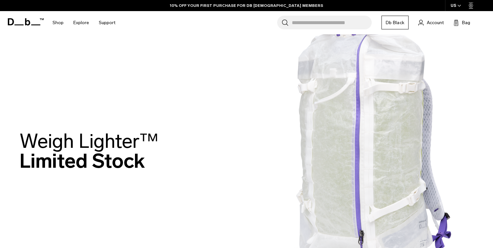  What do you see at coordinates (466, 22) in the screenshot?
I see `span: Bag` at bounding box center [466, 22].